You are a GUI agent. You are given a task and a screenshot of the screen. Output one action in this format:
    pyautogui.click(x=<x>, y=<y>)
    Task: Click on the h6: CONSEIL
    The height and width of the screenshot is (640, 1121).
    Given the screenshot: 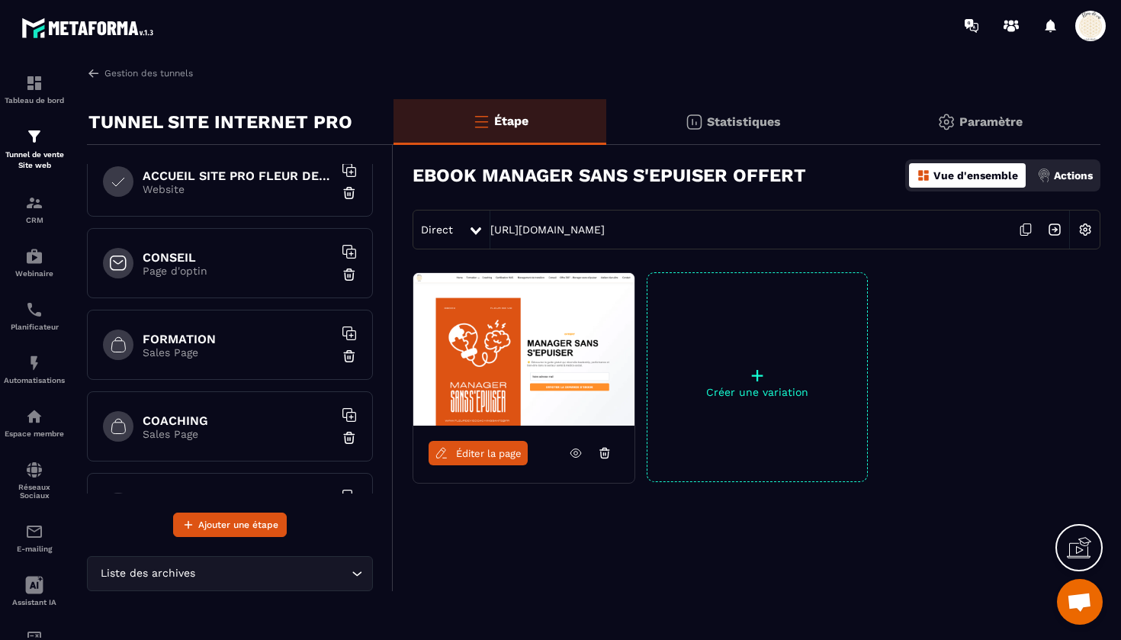 What is the action you would take?
    pyautogui.click(x=238, y=257)
    